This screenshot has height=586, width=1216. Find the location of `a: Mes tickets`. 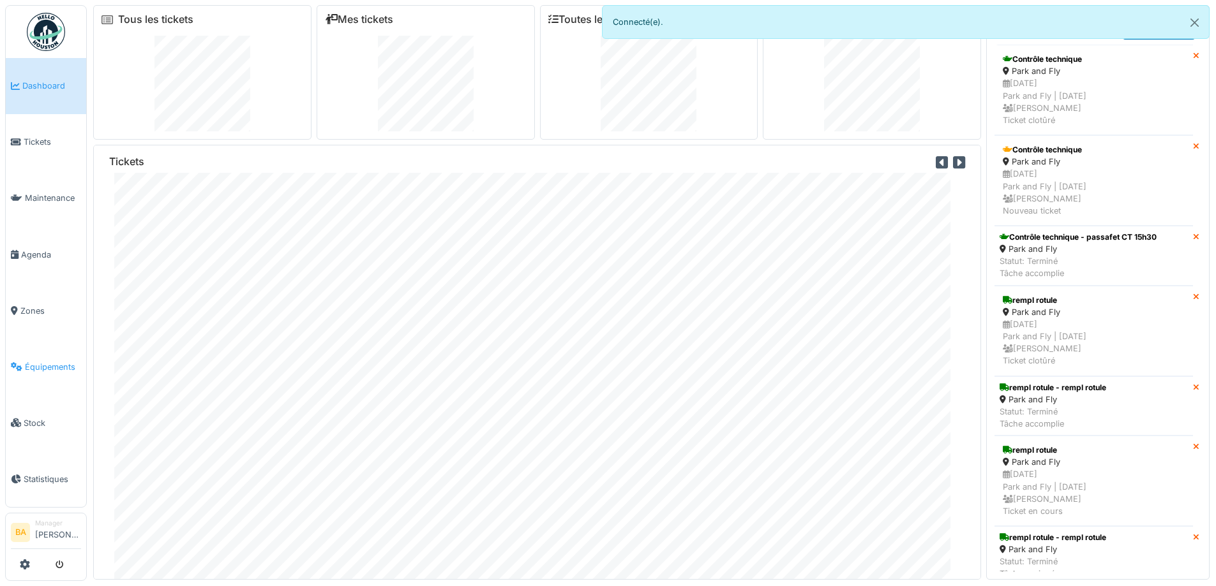

a: Mes tickets is located at coordinates (359, 19).